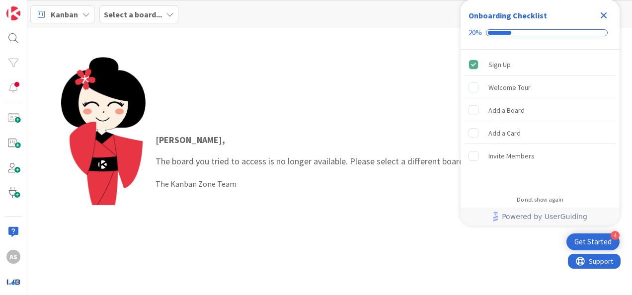 Image resolution: width=632 pixels, height=295 pixels. I want to click on div: Add a Board is incomplete., so click(540, 110).